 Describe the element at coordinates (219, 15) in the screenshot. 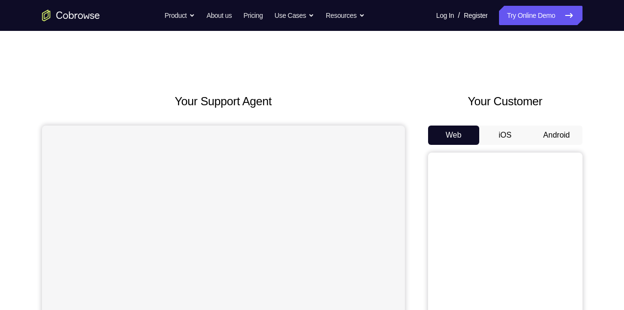

I see `a: About us` at that location.